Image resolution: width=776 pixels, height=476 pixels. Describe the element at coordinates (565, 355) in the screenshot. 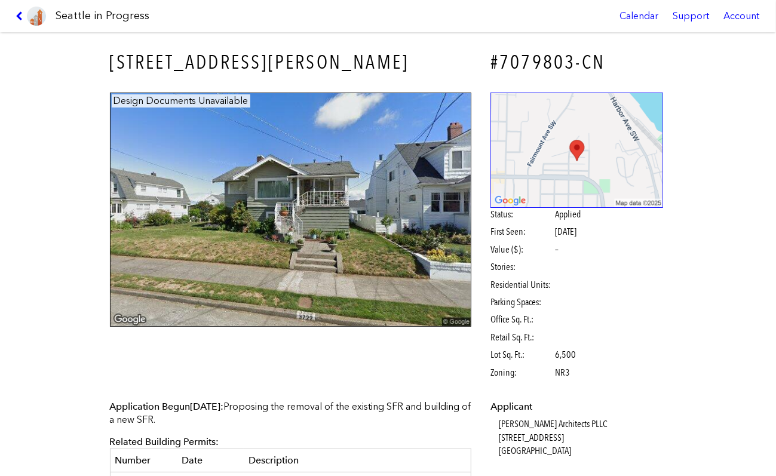

I see `span: 6,500` at that location.